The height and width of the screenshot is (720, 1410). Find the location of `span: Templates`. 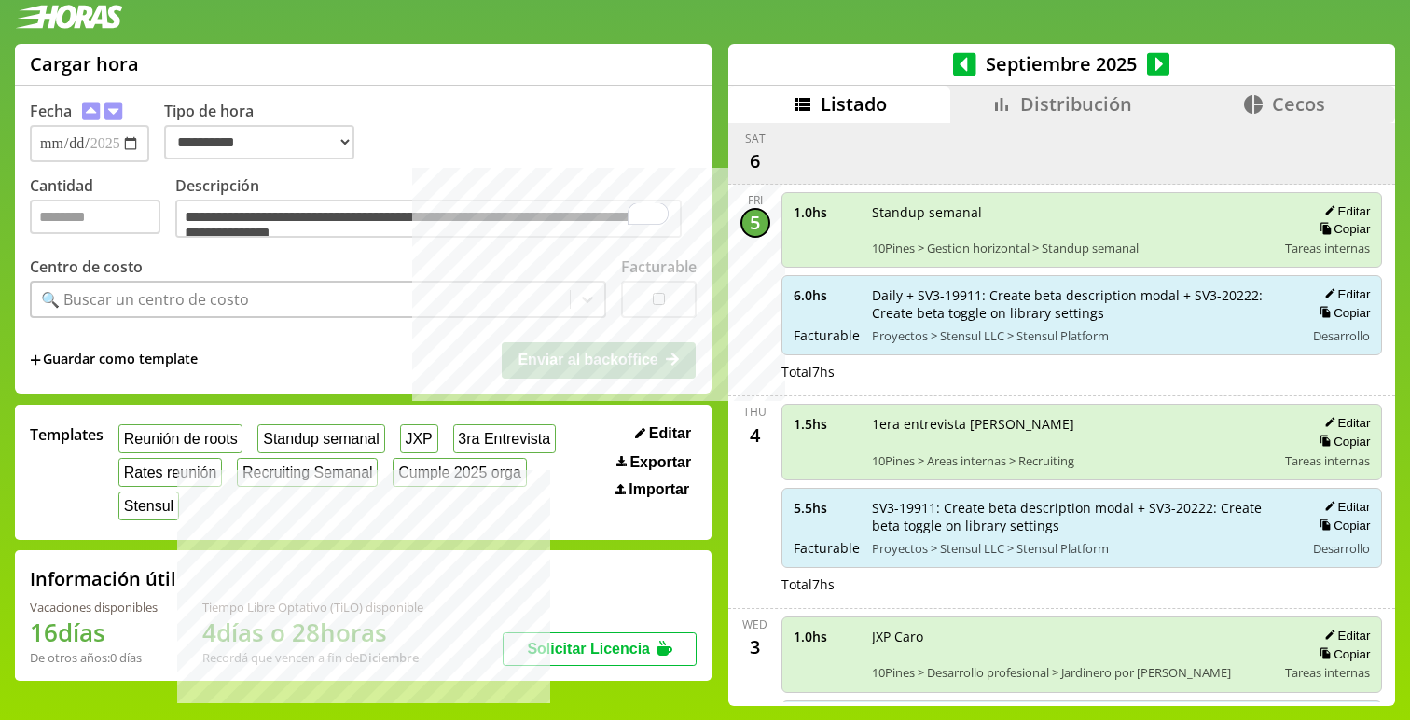

span: Templates is located at coordinates (66, 435).